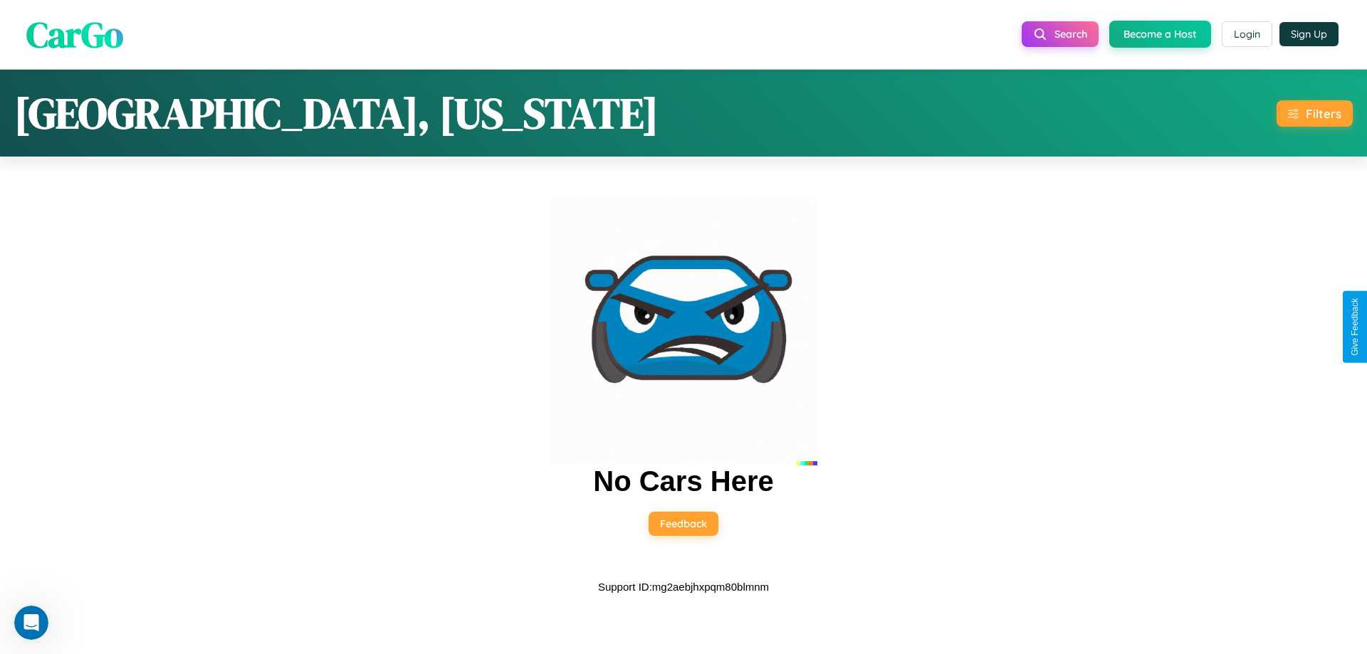 The width and height of the screenshot is (1367, 654). I want to click on div: Give Feedback, so click(1355, 327).